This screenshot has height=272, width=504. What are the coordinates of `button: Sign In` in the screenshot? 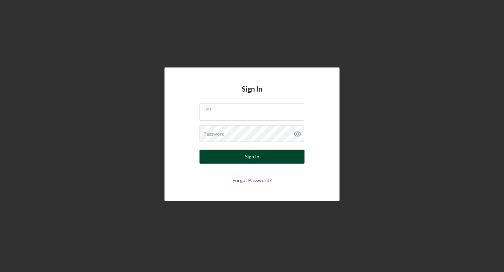 It's located at (252, 157).